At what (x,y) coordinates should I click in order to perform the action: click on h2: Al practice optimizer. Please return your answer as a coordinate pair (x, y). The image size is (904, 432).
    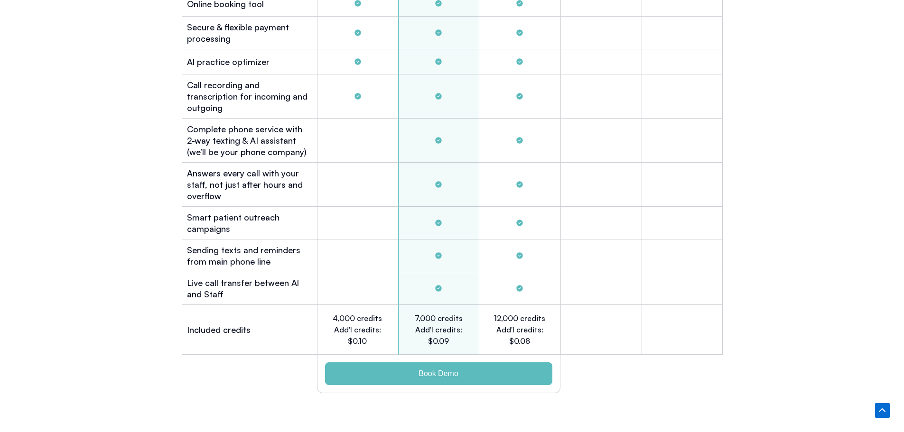
    Looking at the image, I should click on (228, 62).